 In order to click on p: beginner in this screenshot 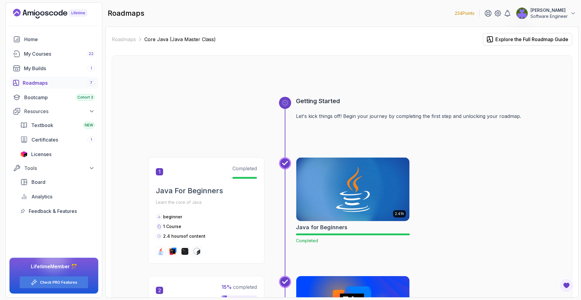, I will do `click(173, 217)`.